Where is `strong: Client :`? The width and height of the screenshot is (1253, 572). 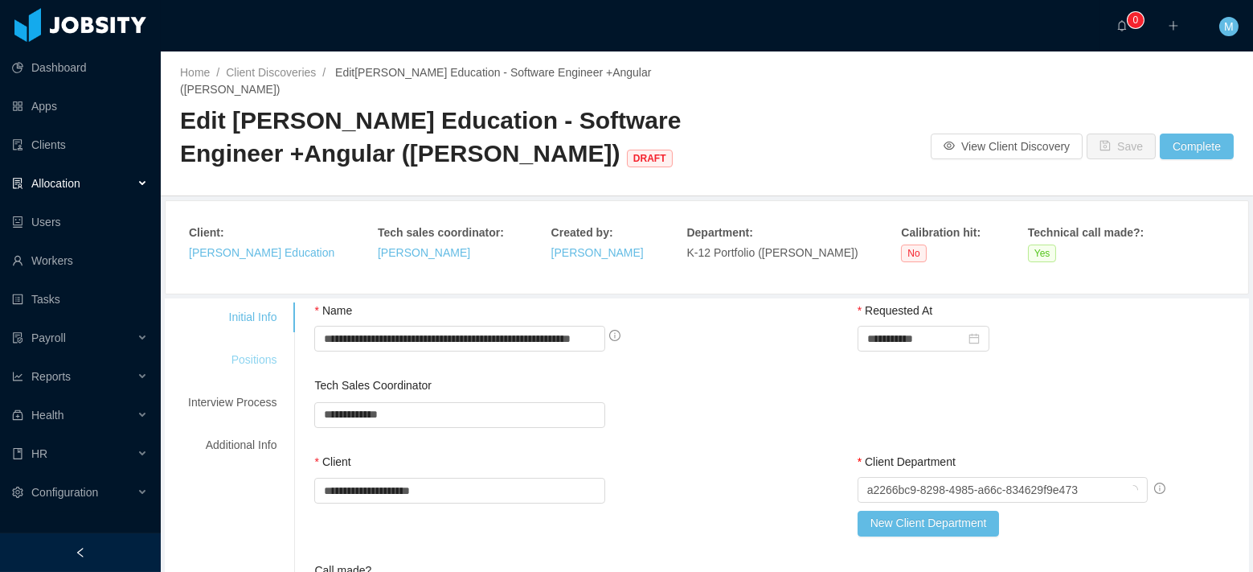
strong: Client : is located at coordinates (207, 232).